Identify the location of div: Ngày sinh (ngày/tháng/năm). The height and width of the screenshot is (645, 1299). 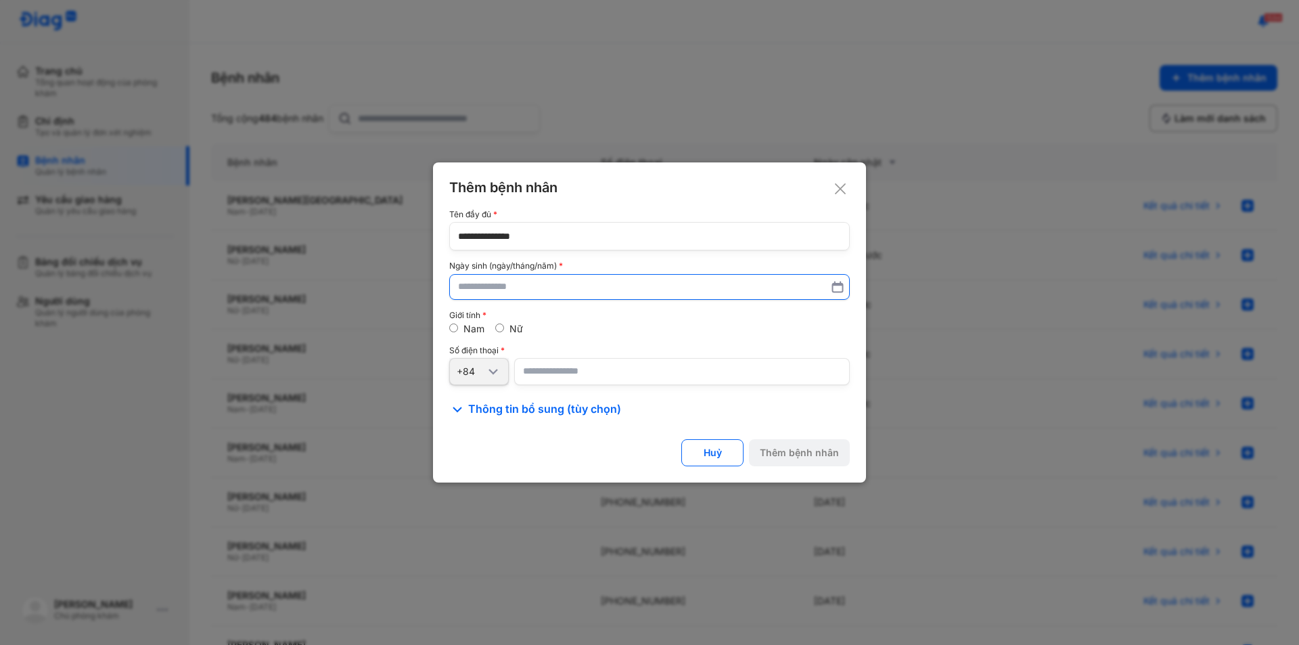
(650, 266).